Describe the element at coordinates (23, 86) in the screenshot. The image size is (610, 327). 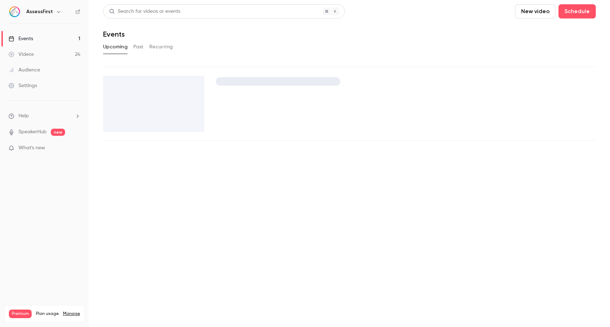
I see `div: Settings` at that location.